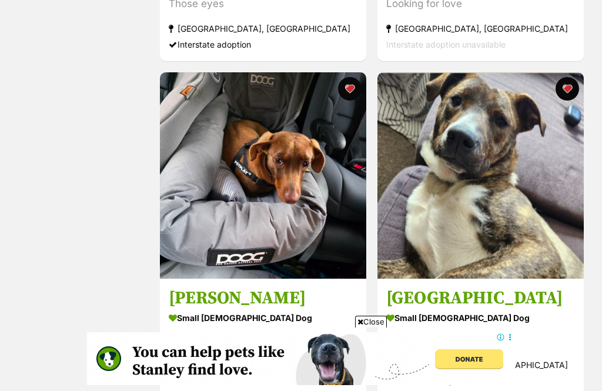 This screenshot has height=391, width=602. I want to click on span: Close, so click(371, 322).